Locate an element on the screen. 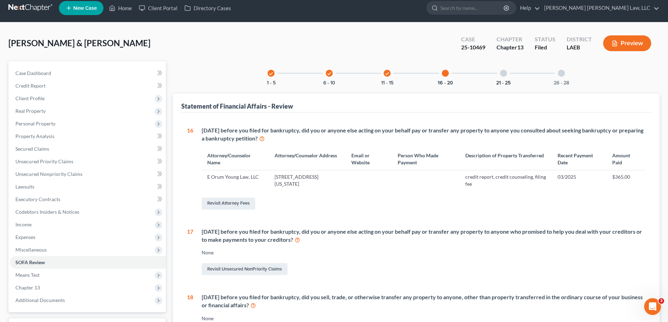  span: Case Dashboard is located at coordinates (33, 73).